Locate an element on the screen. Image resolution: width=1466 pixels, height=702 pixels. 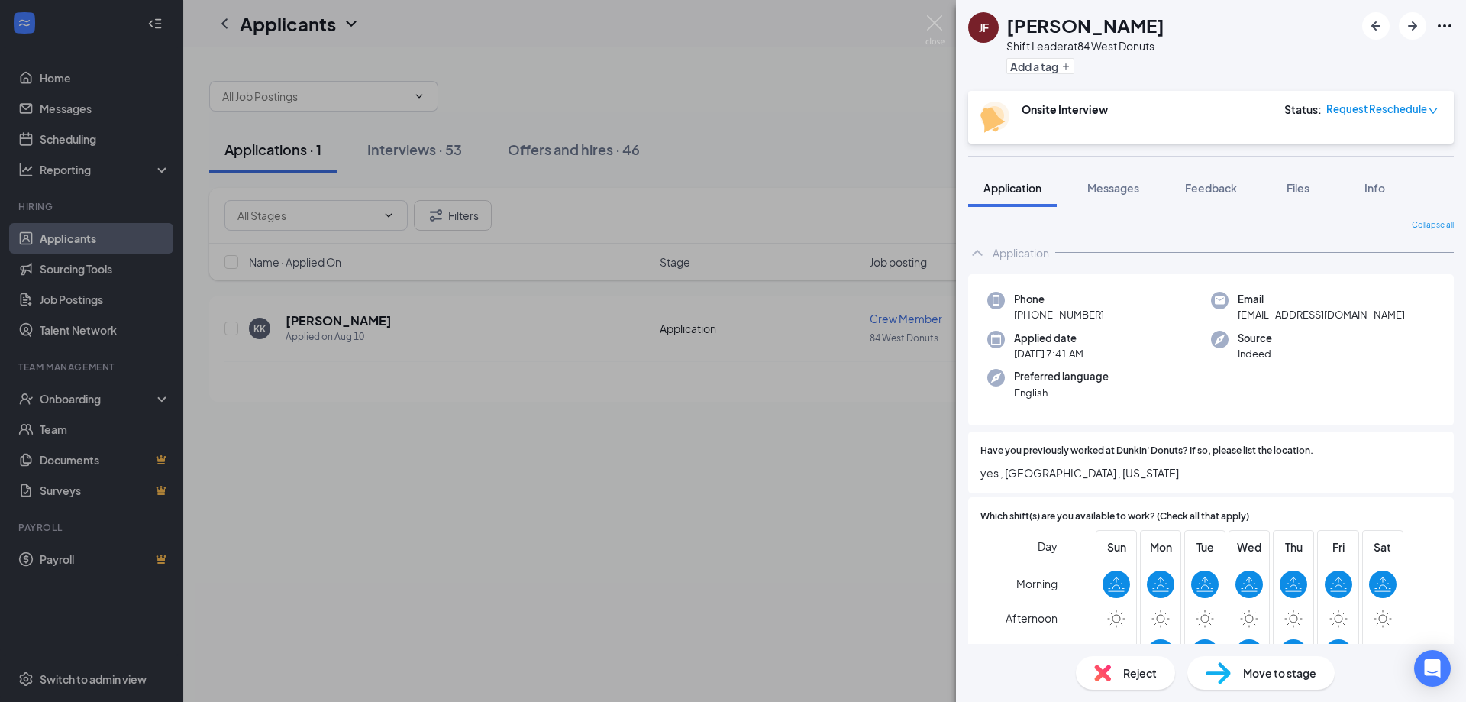
span: Application is located at coordinates (1012, 188).